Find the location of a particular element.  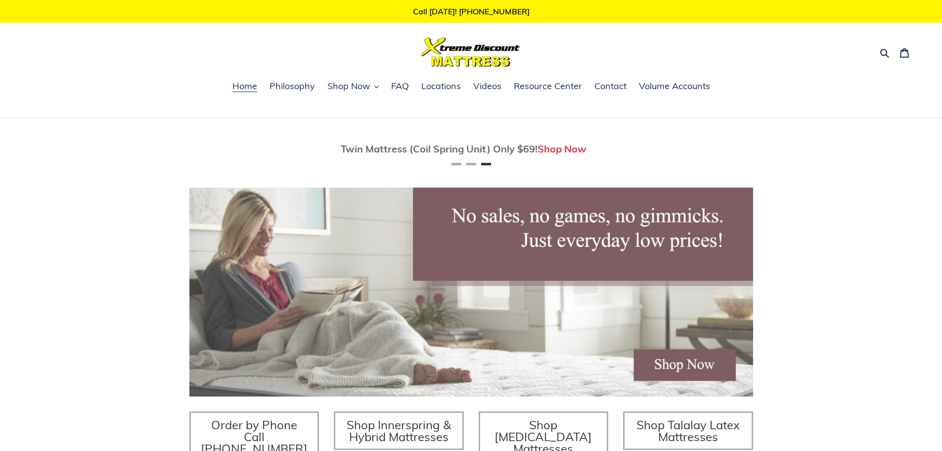

button: Page 3 is located at coordinates (486, 164).